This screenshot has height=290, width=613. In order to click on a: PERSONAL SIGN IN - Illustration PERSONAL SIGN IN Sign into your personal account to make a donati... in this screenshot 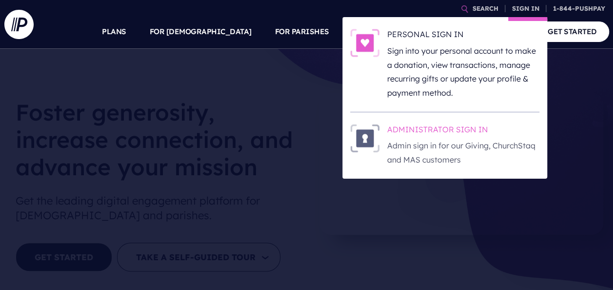, I will do `click(445, 64)`.